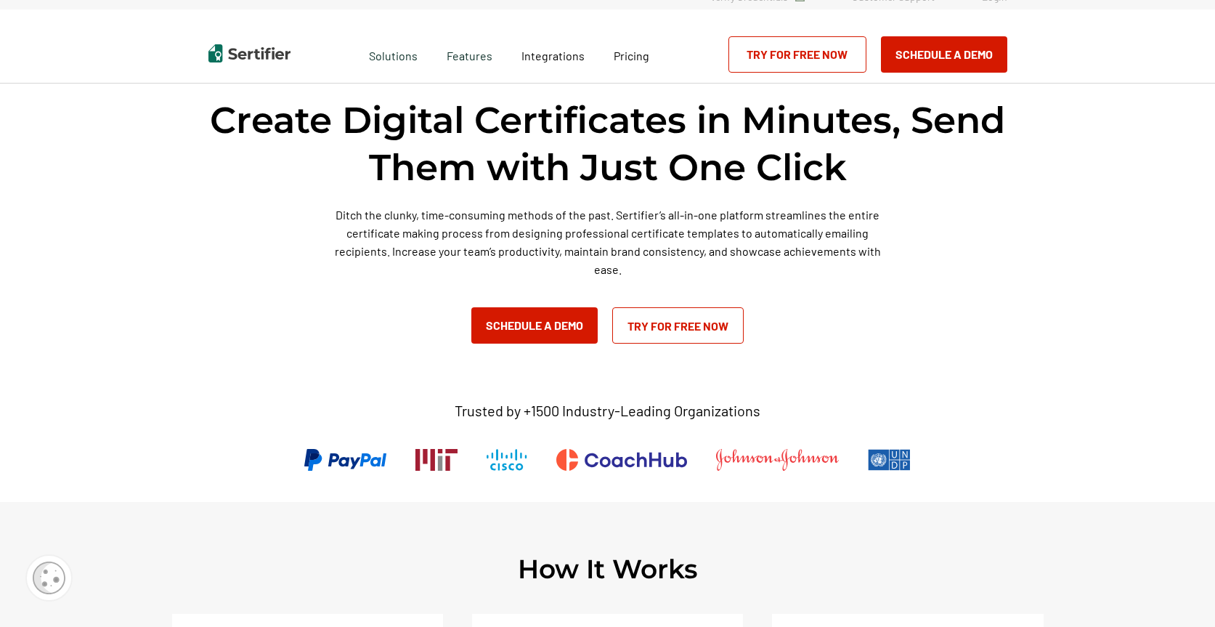 This screenshot has width=1215, height=627. I want to click on div: Chat Widget, so click(1179, 592).